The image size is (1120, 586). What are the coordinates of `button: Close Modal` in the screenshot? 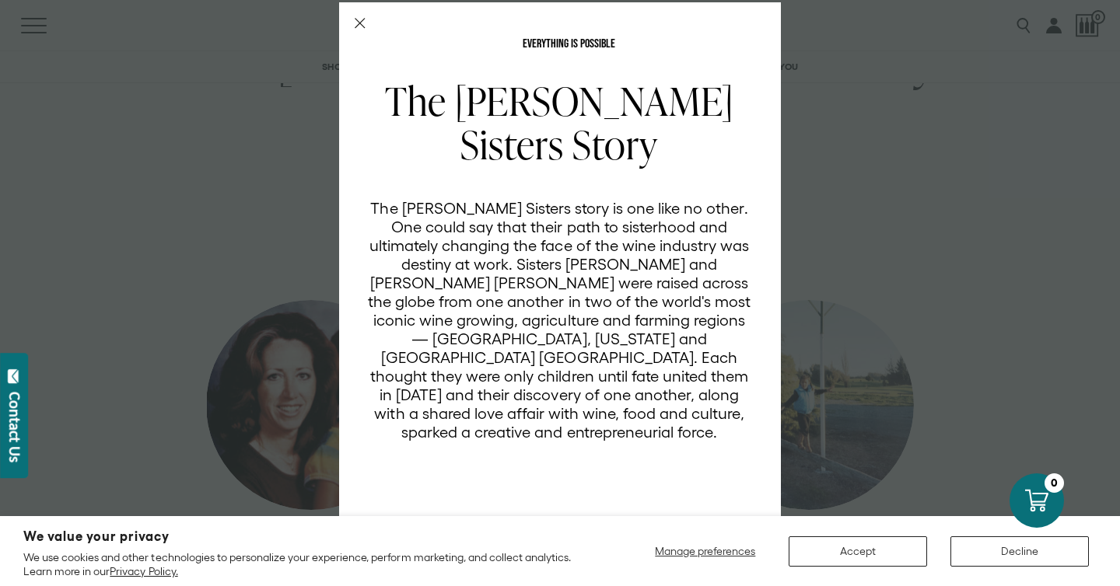 It's located at (360, 23).